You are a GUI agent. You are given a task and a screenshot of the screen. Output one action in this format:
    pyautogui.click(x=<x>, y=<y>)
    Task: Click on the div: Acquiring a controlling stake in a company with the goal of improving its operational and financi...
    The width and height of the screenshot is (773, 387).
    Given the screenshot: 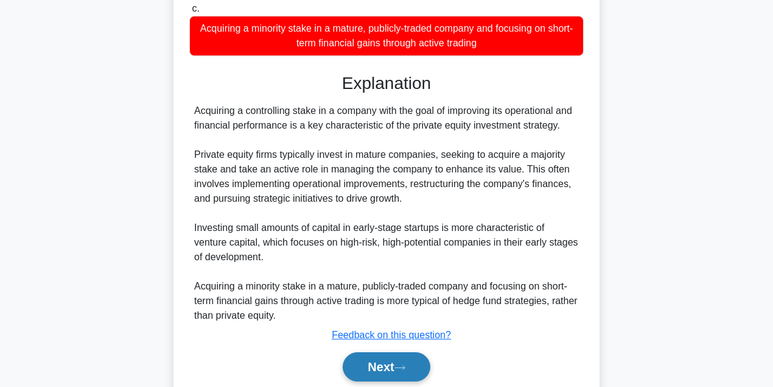 What is the action you would take?
    pyautogui.click(x=387, y=213)
    